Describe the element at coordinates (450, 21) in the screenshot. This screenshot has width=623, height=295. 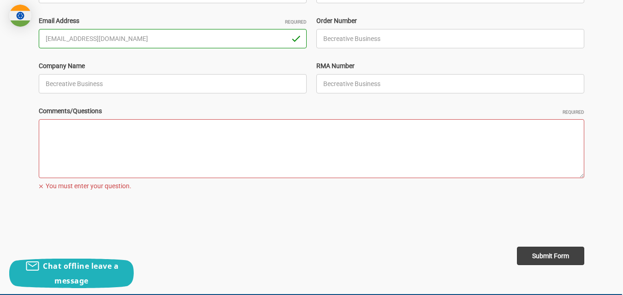
I see `label: Order Number` at that location.